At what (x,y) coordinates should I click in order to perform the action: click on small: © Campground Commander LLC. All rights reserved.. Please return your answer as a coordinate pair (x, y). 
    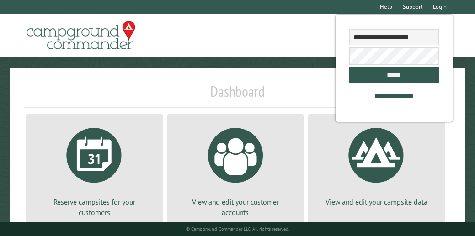
    Looking at the image, I should click on (238, 229).